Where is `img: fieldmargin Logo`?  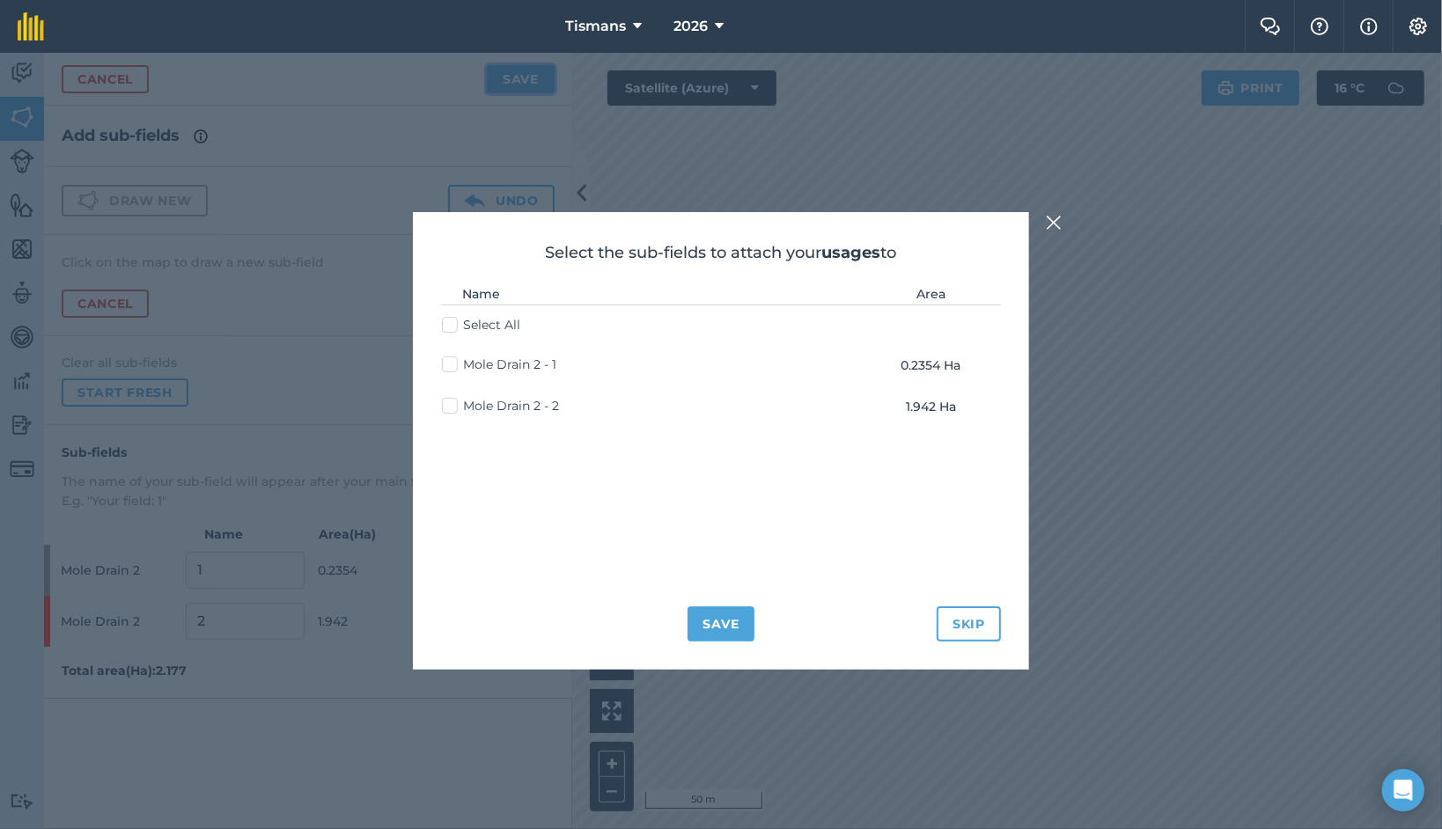 img: fieldmargin Logo is located at coordinates (31, 26).